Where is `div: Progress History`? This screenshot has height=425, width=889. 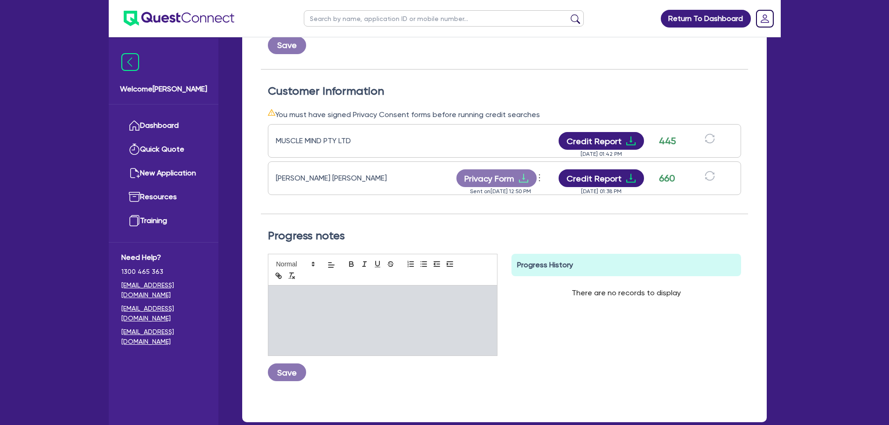 div: Progress History is located at coordinates (626, 265).